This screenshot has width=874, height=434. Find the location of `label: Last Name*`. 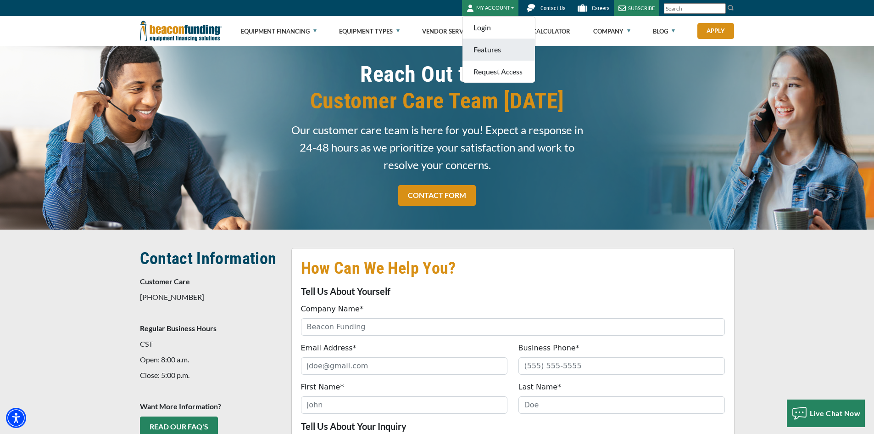

label: Last Name* is located at coordinates (540, 387).